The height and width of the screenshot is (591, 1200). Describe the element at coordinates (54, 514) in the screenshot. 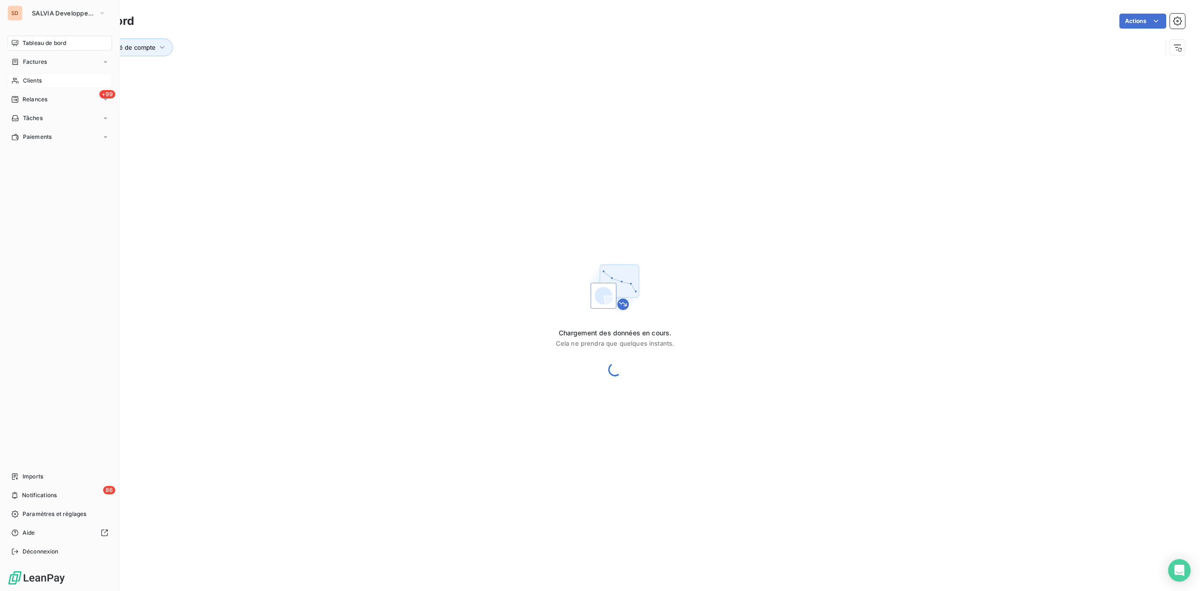

I see `span: Paramètres et réglages` at that location.